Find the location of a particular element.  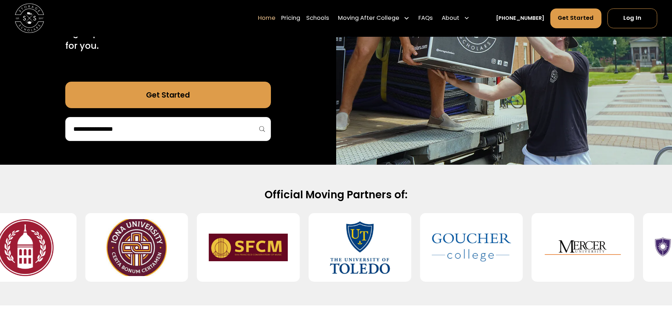

h2: Official Moving Partners of: is located at coordinates (336, 194).